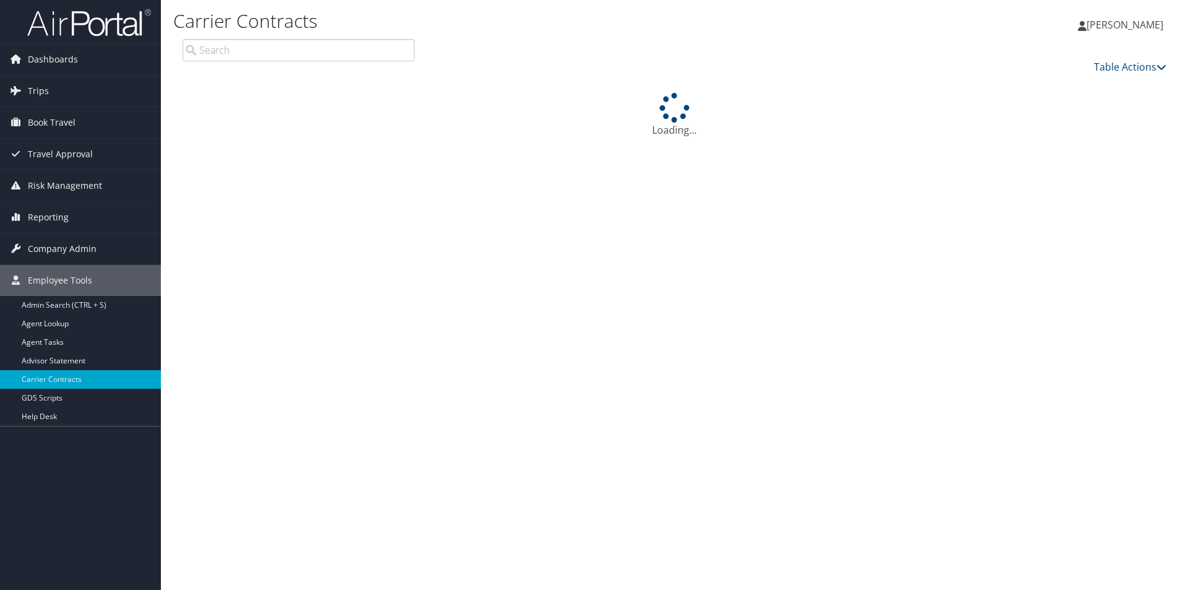  I want to click on h1: Carrier Contracts, so click(507, 21).